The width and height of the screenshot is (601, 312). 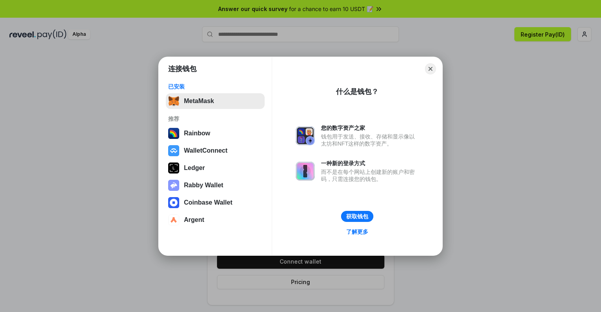 I want to click on div: Argent, so click(x=194, y=220).